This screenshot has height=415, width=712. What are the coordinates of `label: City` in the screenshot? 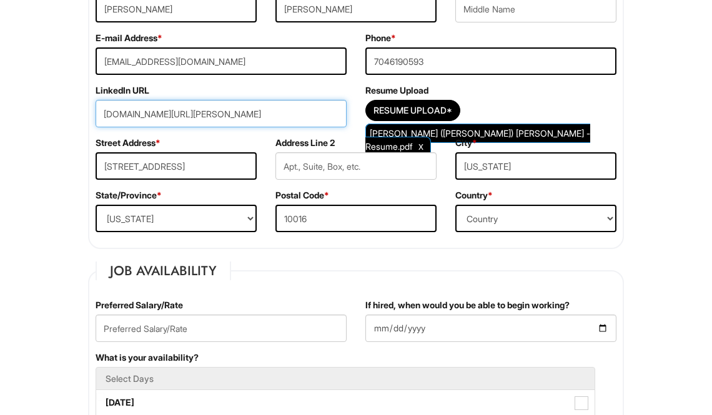 It's located at (466, 143).